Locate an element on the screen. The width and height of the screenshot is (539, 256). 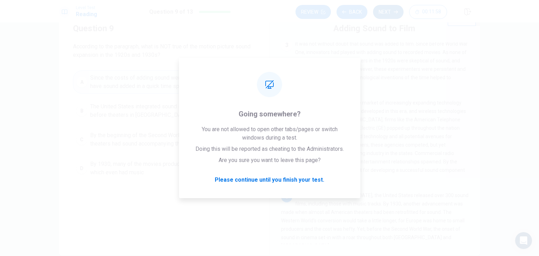
button: Review is located at coordinates (313, 12).